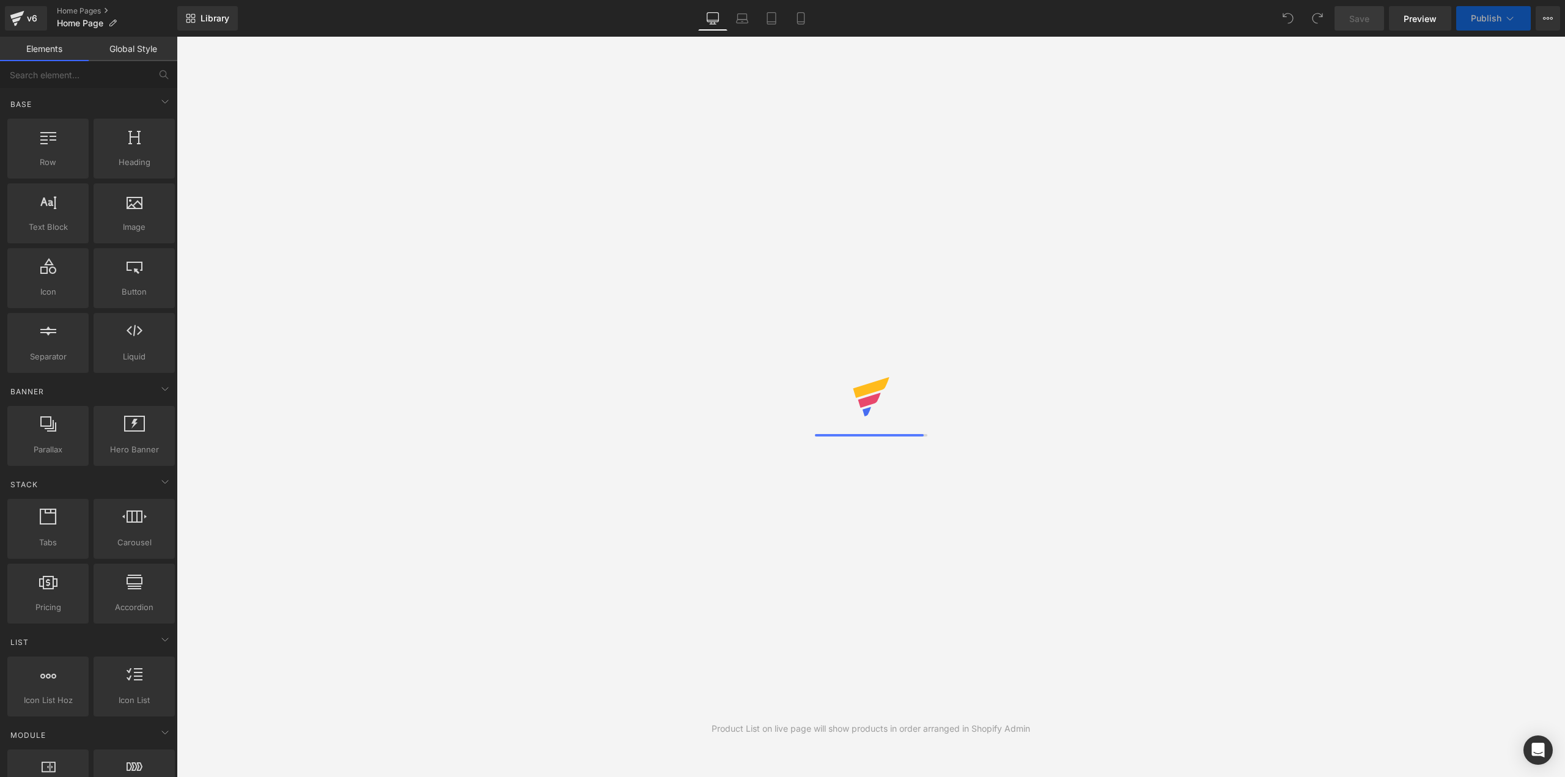 The width and height of the screenshot is (1565, 777). What do you see at coordinates (27, 391) in the screenshot?
I see `span: Banner` at bounding box center [27, 391].